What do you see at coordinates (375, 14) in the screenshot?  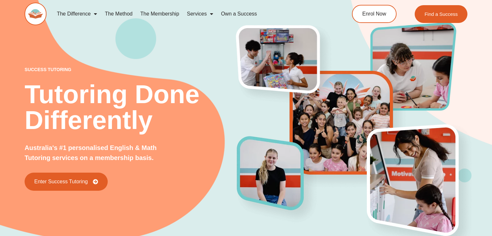 I see `span: Enrol Now` at bounding box center [375, 14].